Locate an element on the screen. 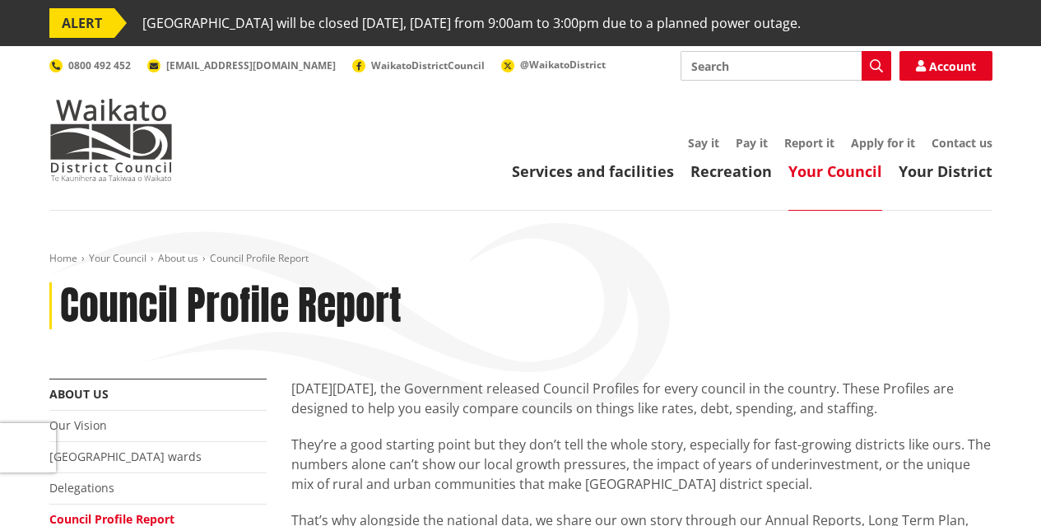  a: Pay it is located at coordinates (752, 142).